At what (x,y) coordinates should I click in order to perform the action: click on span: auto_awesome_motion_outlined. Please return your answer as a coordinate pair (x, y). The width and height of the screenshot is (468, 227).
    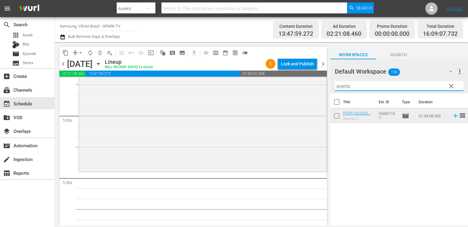
    Looking at the image, I should click on (163, 53).